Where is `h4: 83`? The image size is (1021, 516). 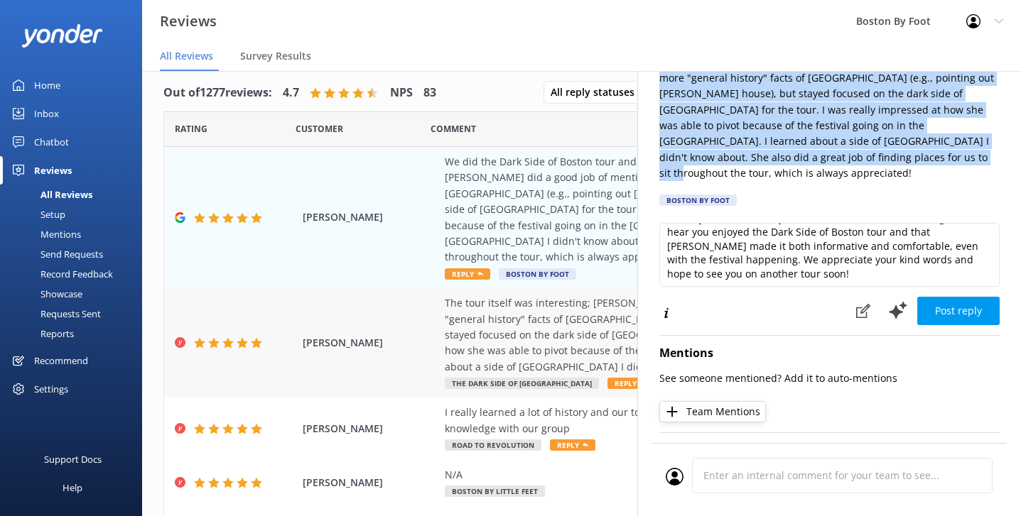 h4: 83 is located at coordinates (430, 93).